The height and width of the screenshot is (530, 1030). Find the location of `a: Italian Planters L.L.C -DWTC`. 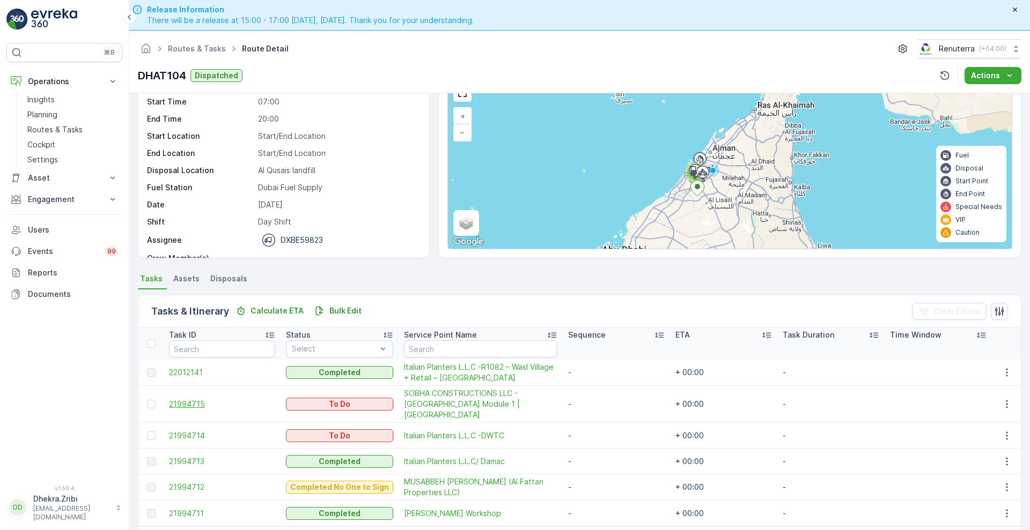

a: Italian Planters L.L.C -DWTC is located at coordinates (481, 436).